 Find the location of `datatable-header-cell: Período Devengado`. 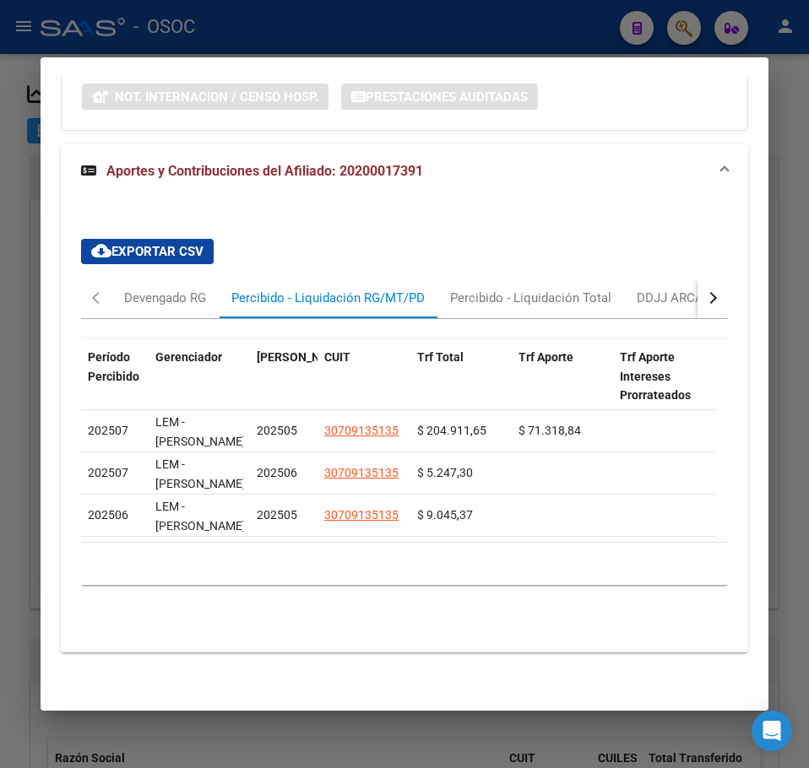

datatable-header-cell: Período Devengado is located at coordinates (284, 376).